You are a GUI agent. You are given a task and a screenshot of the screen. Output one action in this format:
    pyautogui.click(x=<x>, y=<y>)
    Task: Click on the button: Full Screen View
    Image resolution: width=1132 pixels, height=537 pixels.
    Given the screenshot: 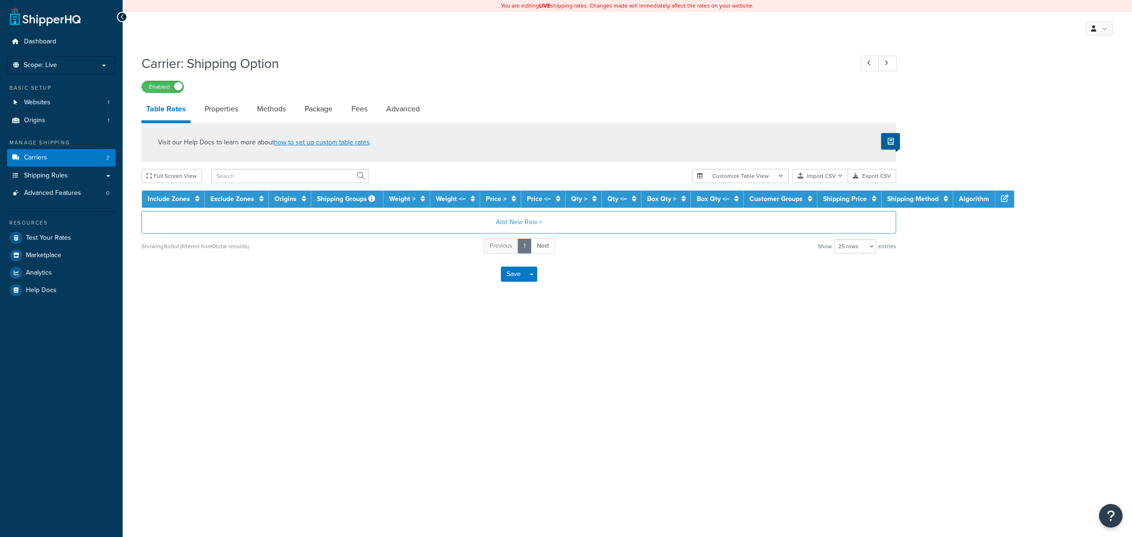 What is the action you would take?
    pyautogui.click(x=172, y=176)
    